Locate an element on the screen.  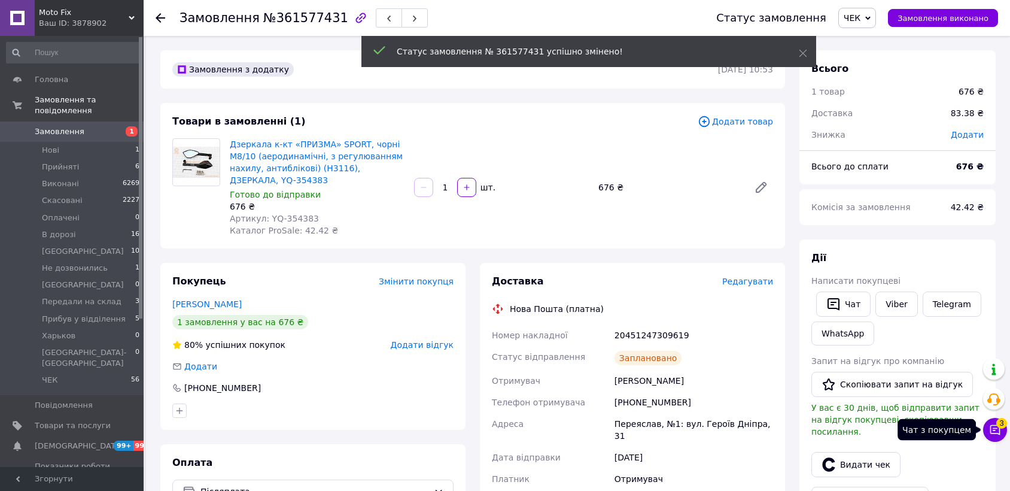
span: Харьков is located at coordinates (59, 336).